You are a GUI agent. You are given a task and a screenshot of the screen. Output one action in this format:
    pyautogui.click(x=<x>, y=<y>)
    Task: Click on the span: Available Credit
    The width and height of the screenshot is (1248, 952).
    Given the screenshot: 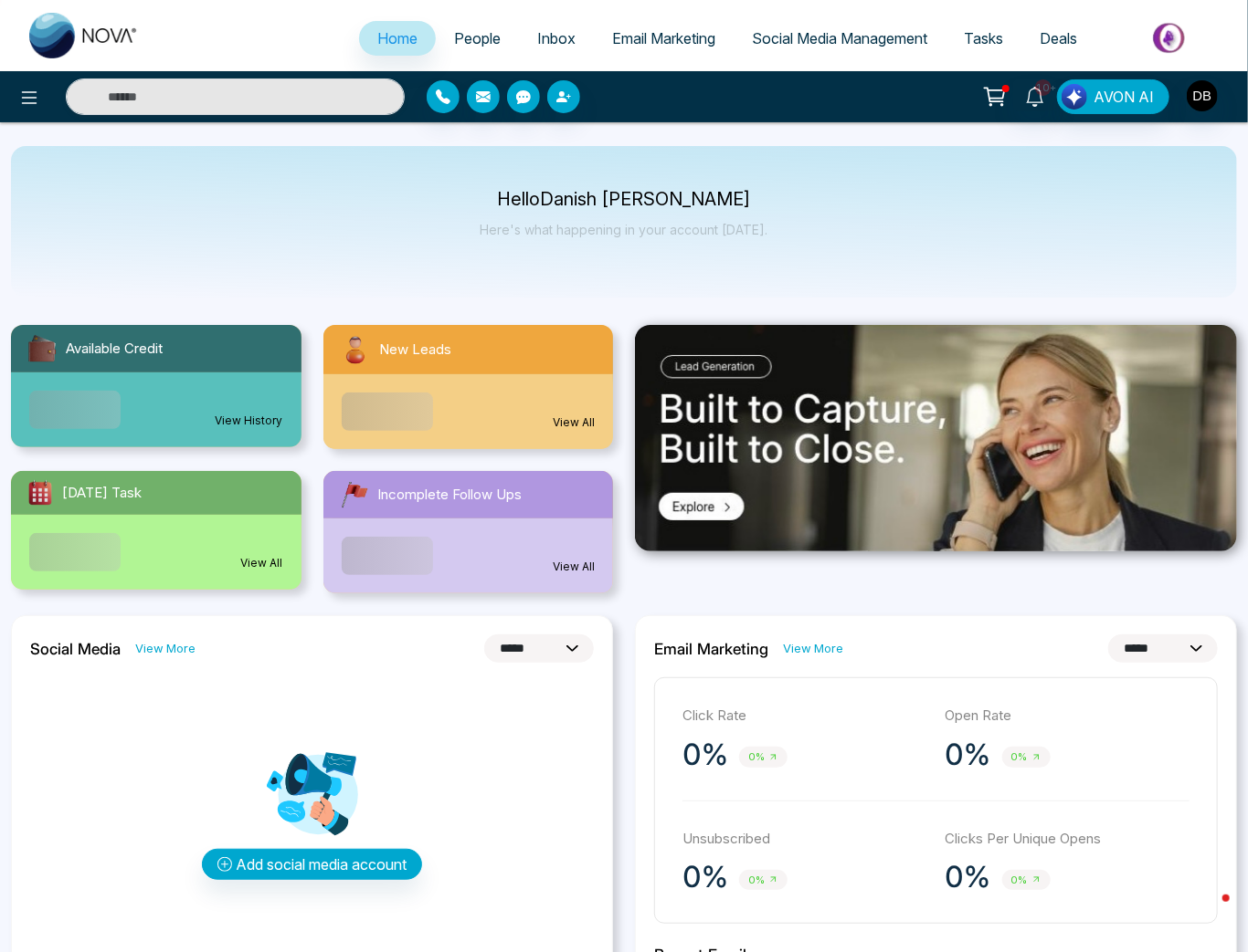 What is the action you would take?
    pyautogui.click(x=114, y=349)
    